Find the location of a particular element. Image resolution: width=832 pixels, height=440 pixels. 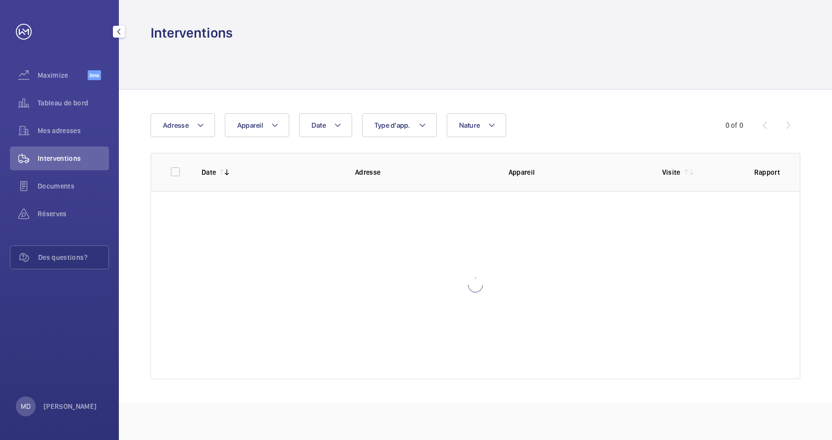

span: Nature is located at coordinates (470, 125).